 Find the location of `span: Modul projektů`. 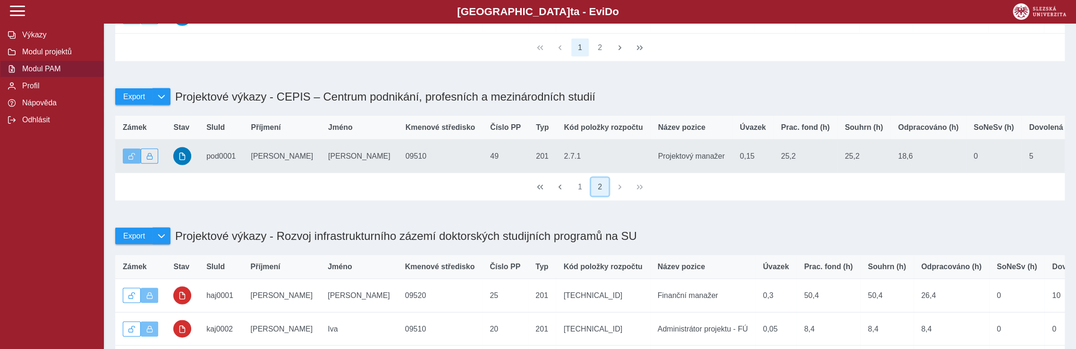

span: Modul projektů is located at coordinates (58, 52).